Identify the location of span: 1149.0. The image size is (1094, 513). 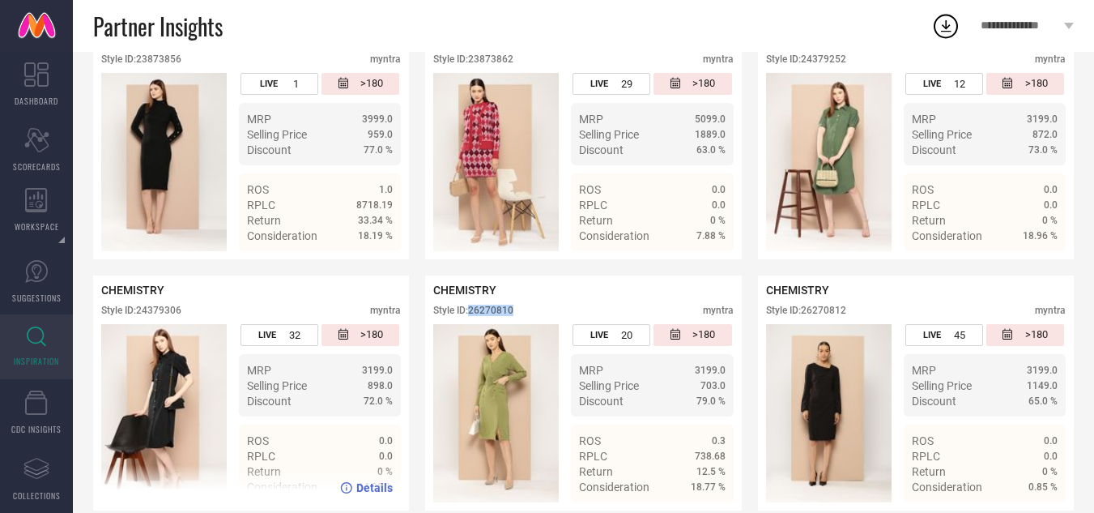
(1042, 386).